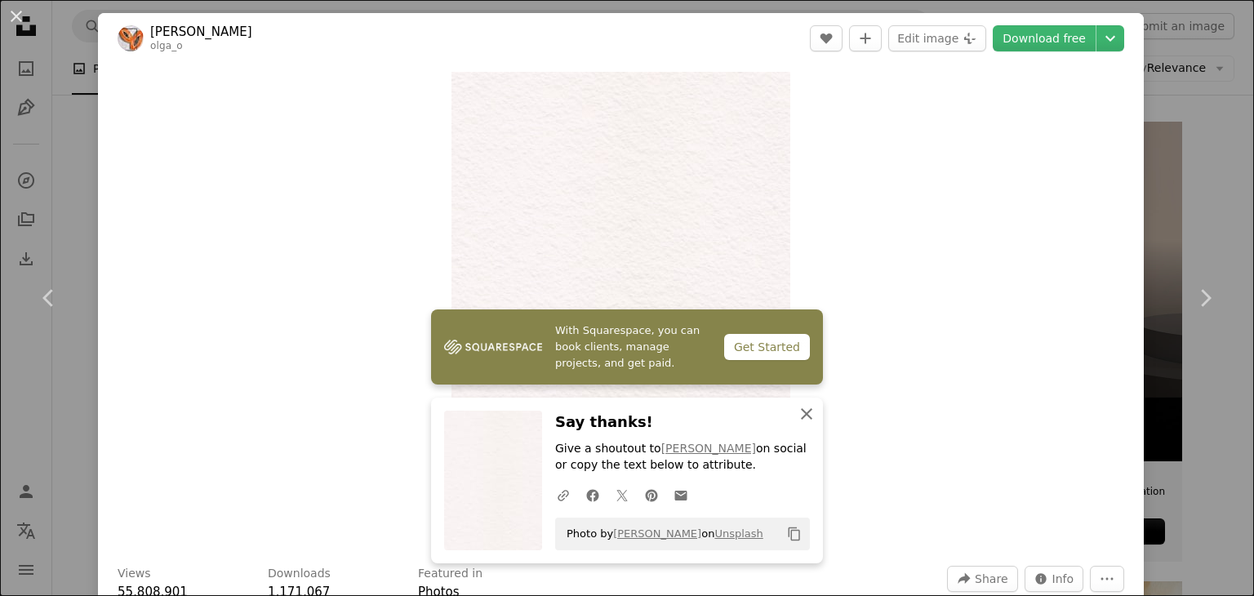 Image resolution: width=1254 pixels, height=596 pixels. I want to click on button: Choose download size, so click(1111, 38).